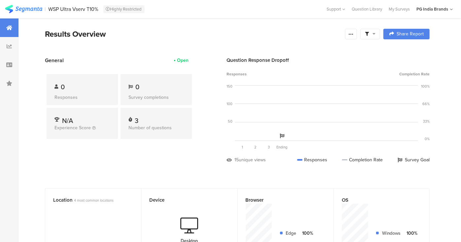  I want to click on div: WSP Ultra Vserv T10%, so click(74, 9).